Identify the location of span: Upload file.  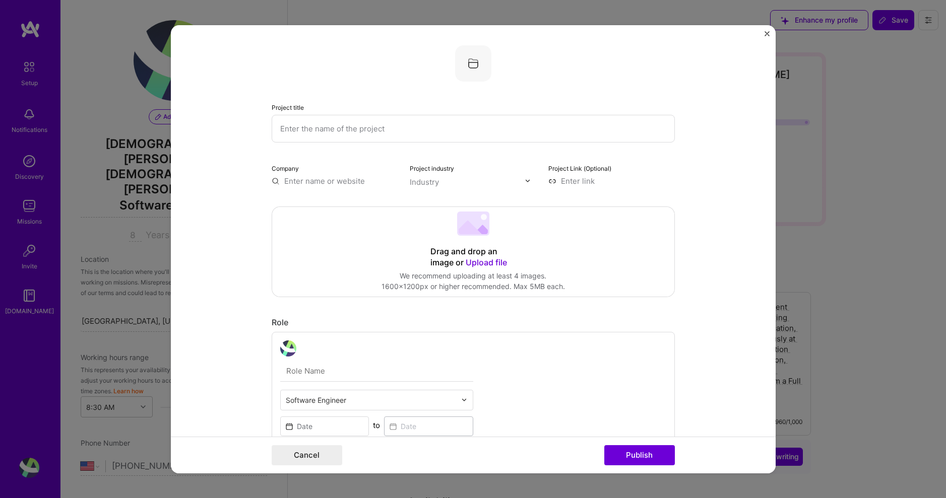
(486, 262).